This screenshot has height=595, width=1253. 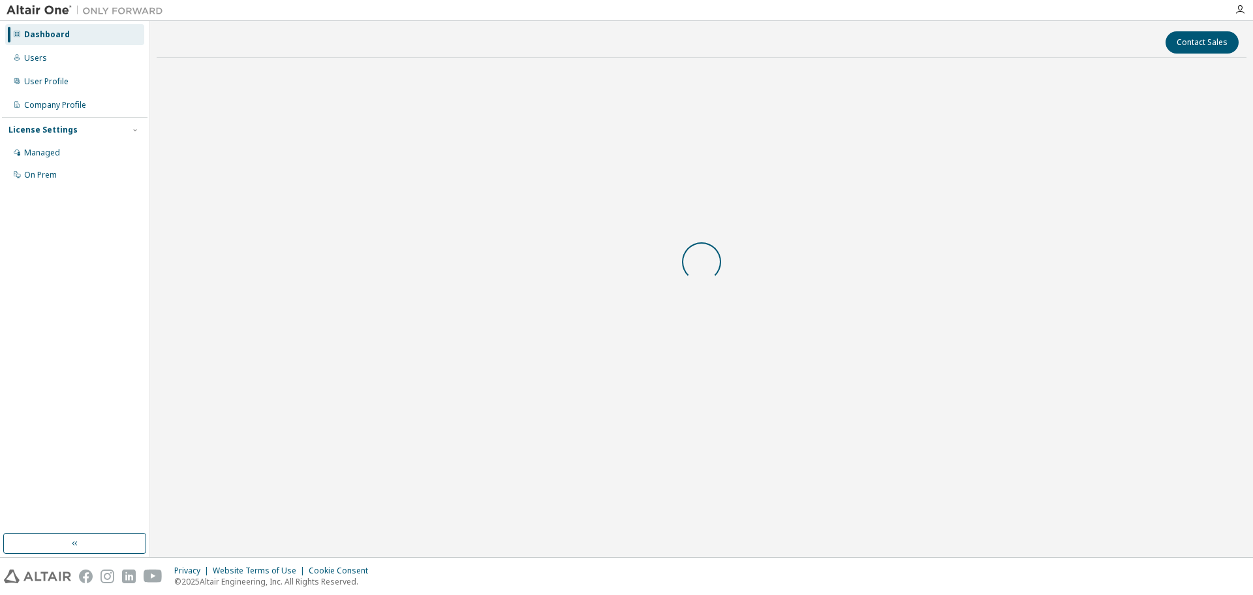 I want to click on img: youtube.svg, so click(x=153, y=576).